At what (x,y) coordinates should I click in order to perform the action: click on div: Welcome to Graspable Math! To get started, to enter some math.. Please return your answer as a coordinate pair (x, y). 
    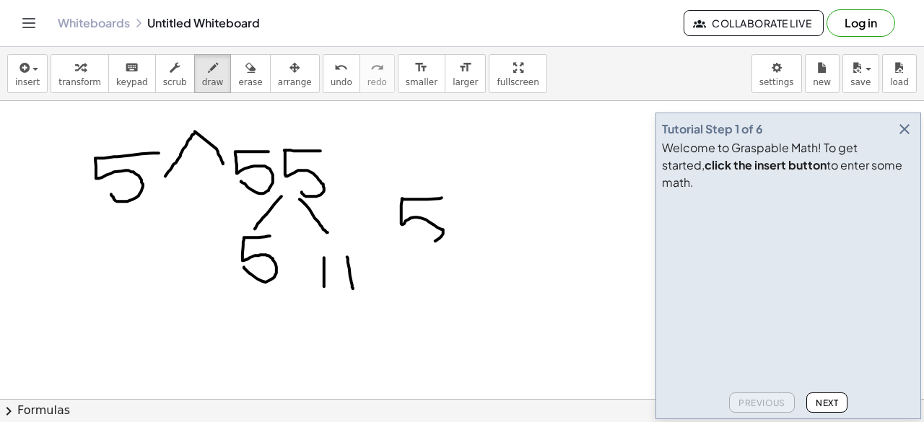
    Looking at the image, I should click on (789, 165).